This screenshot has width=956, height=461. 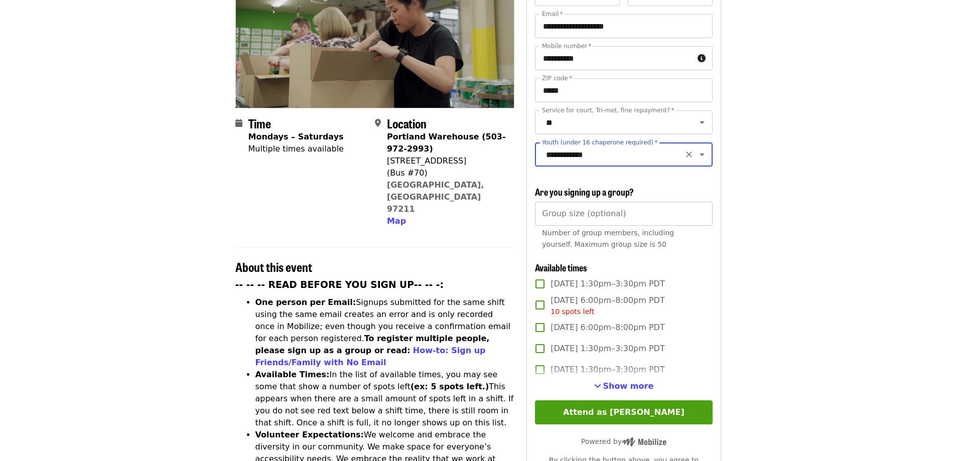 I want to click on label: Email, so click(x=552, y=14).